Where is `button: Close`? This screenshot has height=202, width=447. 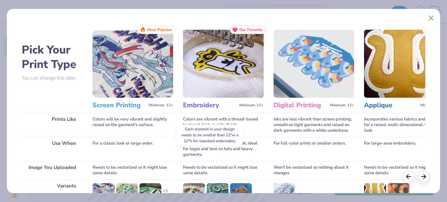 button: Close is located at coordinates (431, 18).